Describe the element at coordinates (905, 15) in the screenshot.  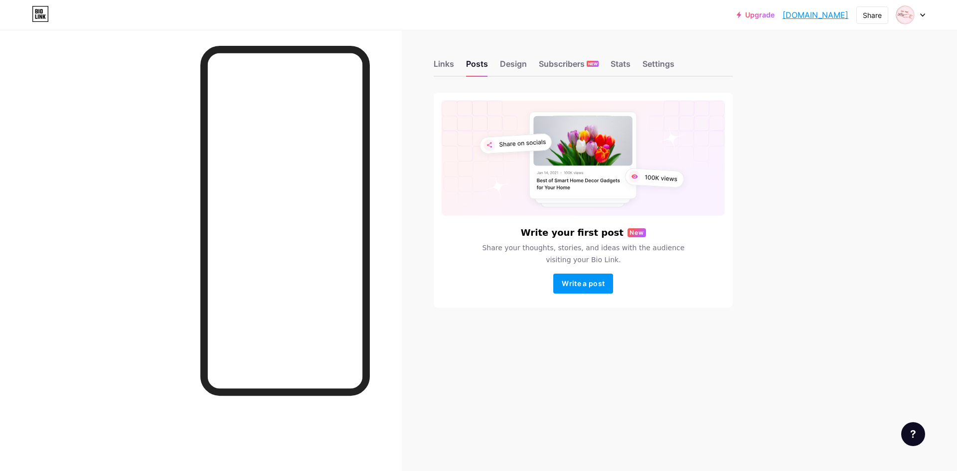
I see `img: Gabriela Mora` at that location.